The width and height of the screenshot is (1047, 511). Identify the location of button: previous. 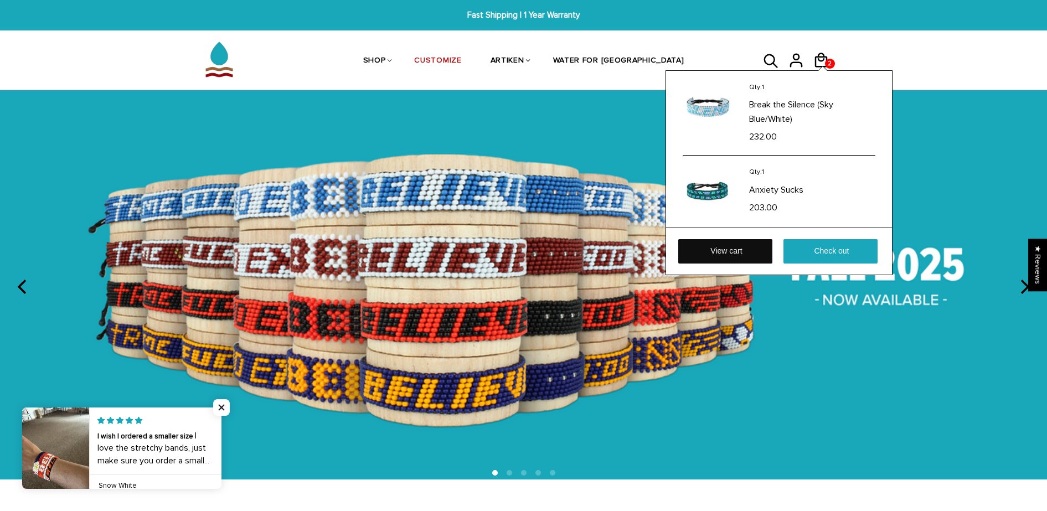
(23, 287).